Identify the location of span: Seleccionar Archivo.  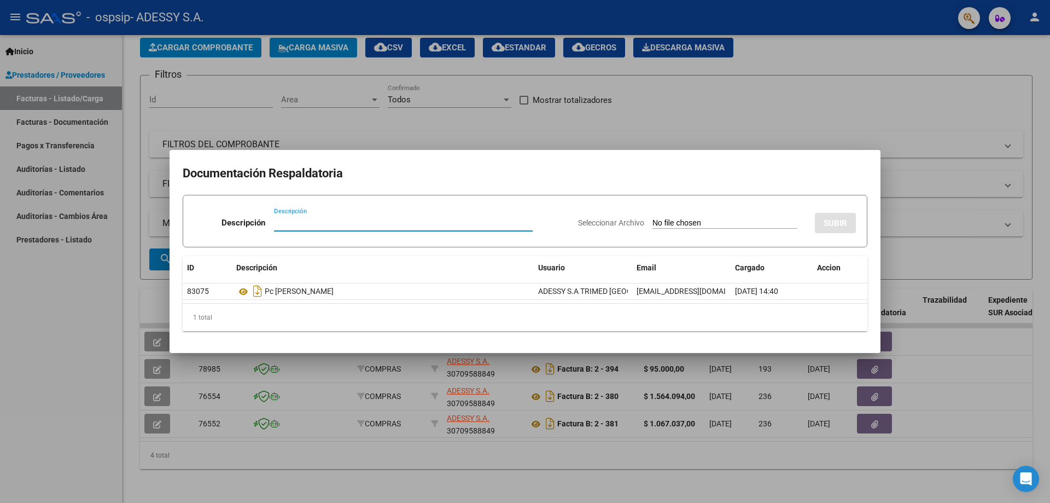
(611, 223).